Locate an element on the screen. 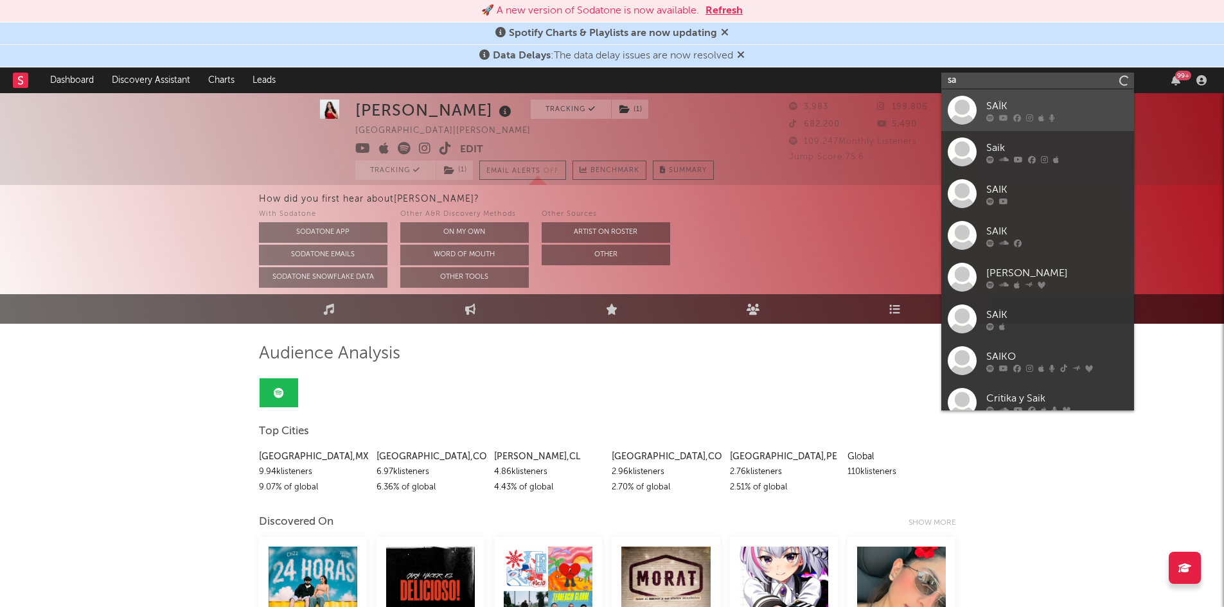 Image resolution: width=1224 pixels, height=607 pixels. span: 682,200 is located at coordinates (814, 124).